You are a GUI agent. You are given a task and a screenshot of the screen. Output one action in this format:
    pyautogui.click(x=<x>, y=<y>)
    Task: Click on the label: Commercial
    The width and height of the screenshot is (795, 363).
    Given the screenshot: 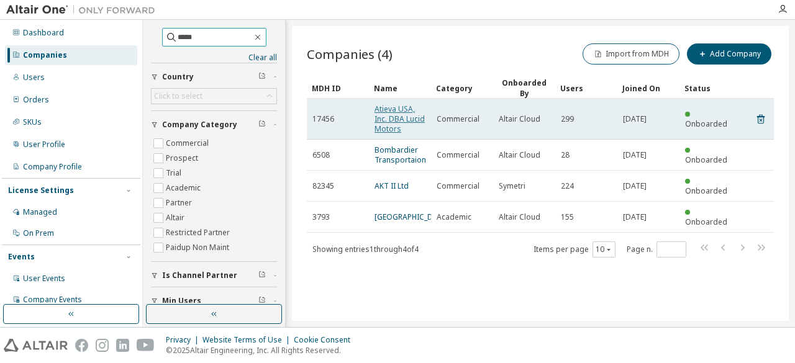 What is the action you would take?
    pyautogui.click(x=188, y=143)
    